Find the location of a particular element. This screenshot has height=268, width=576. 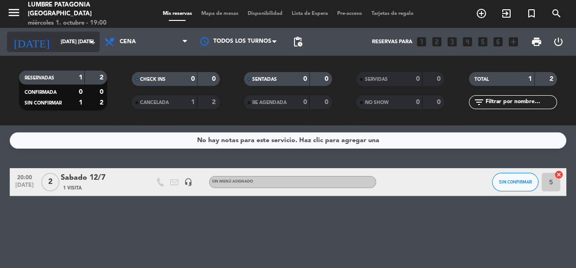

i: looks_one is located at coordinates (422, 42).